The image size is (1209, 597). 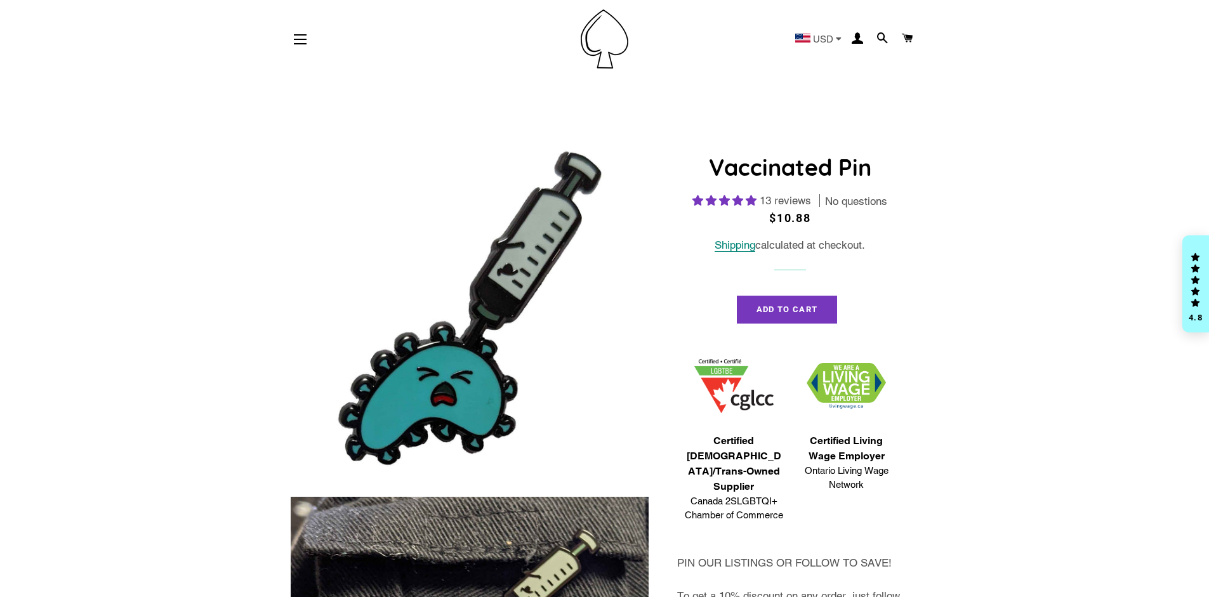 I want to click on h1: Vaccinated Pin, so click(x=790, y=168).